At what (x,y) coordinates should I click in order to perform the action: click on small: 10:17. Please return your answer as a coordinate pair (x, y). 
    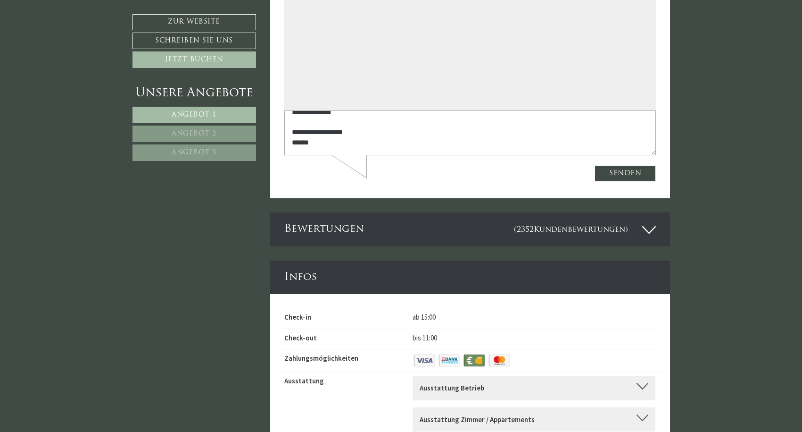
    Looking at the image, I should click on (74, 47).